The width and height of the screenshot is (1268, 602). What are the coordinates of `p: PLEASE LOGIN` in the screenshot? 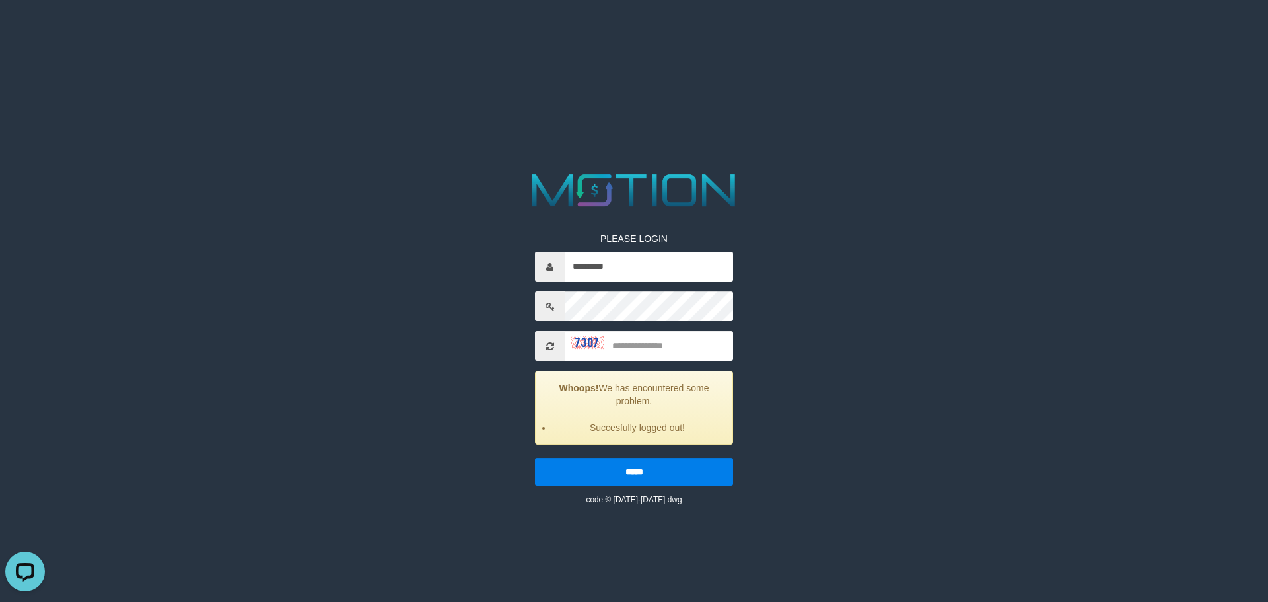 It's located at (634, 238).